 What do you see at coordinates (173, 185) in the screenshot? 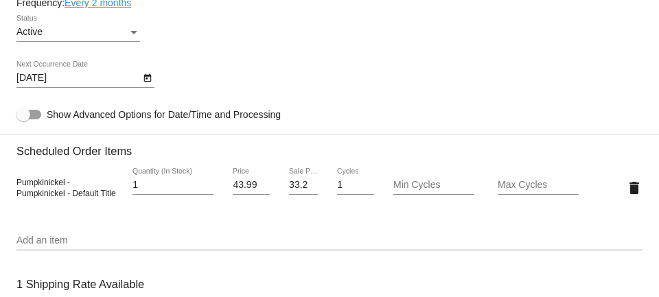
I see `input: Quantity (In Stock)` at bounding box center [173, 185].